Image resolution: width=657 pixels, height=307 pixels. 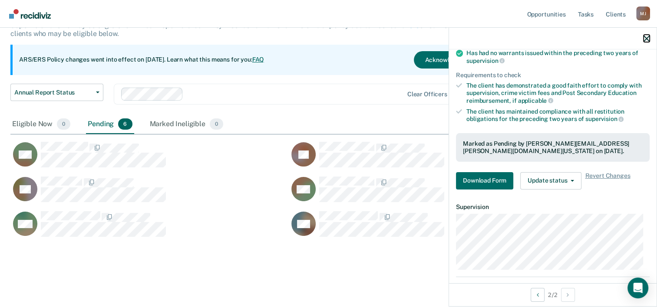 What do you see at coordinates (553, 75) in the screenshot?
I see `div: Requirements to check` at bounding box center [553, 75].